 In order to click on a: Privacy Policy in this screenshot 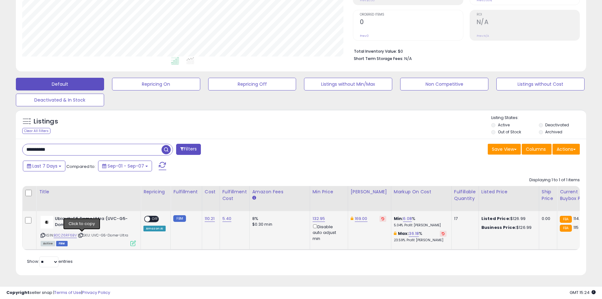, I will do `click(96, 292)`.